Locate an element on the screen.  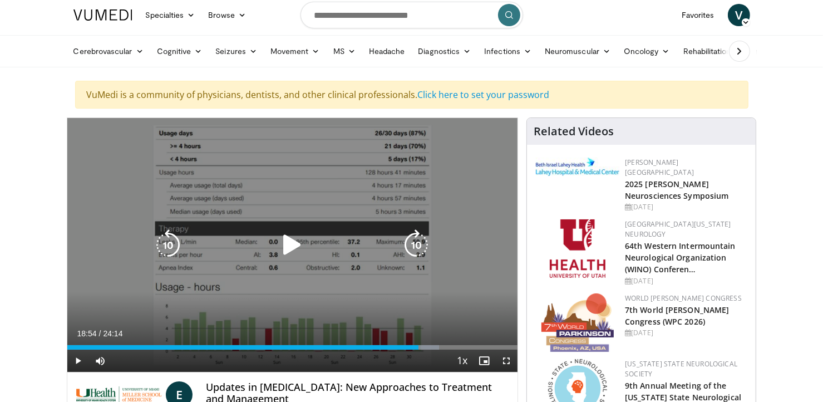
div: VuMedi is a community of physicians, dentists, and other clinical professionals. is located at coordinates (412, 95).